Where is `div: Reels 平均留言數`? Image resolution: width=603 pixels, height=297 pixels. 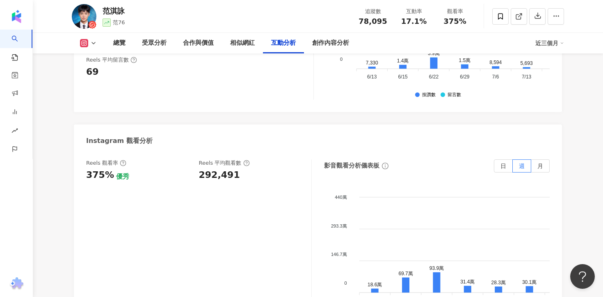
div: Reels 平均留言數 is located at coordinates (112, 60).